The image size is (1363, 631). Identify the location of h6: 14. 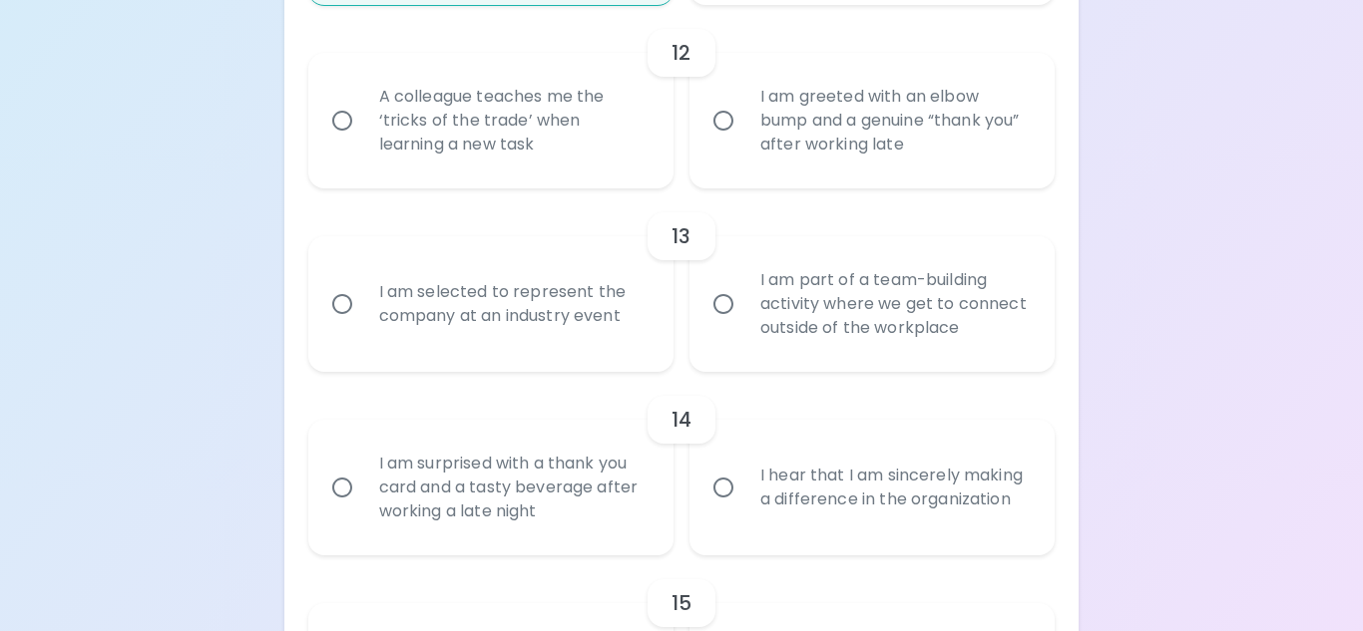
(681, 420).